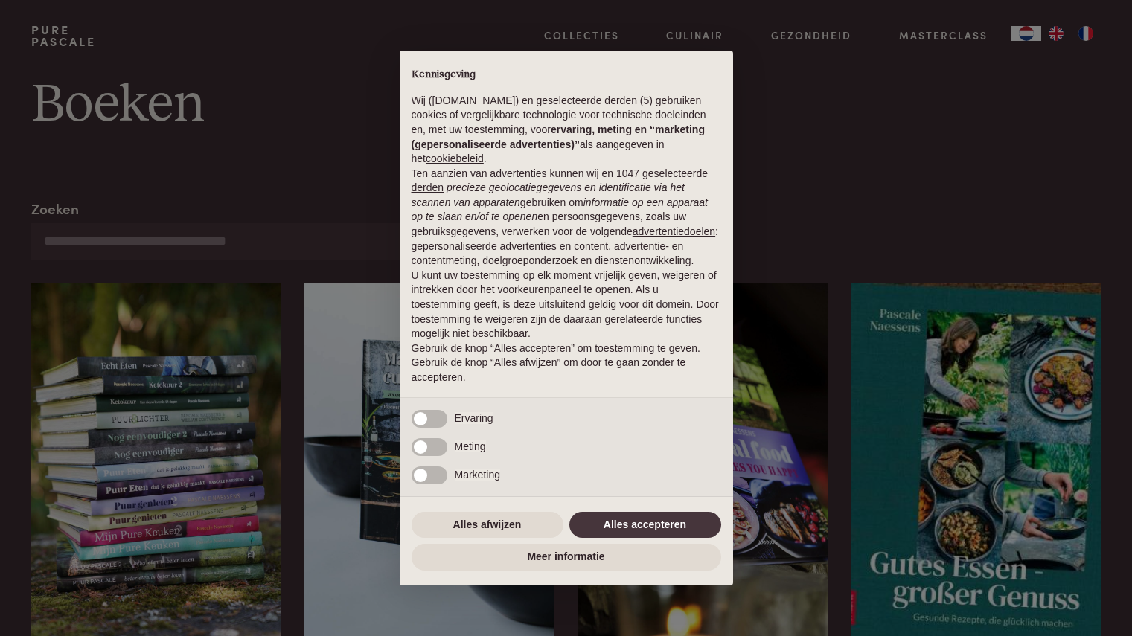 The height and width of the screenshot is (636, 1132). What do you see at coordinates (548, 195) in the screenshot?
I see `em: precieze geolocatiegegevens en identificatie via het scannen van apparaten` at bounding box center [548, 195].